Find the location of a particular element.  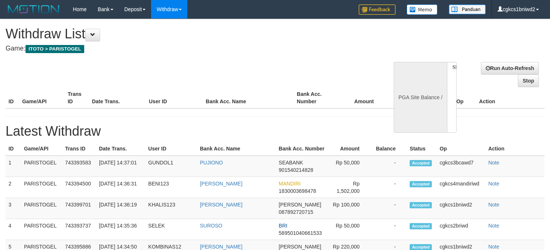

h4: Game: is located at coordinates (183, 49).